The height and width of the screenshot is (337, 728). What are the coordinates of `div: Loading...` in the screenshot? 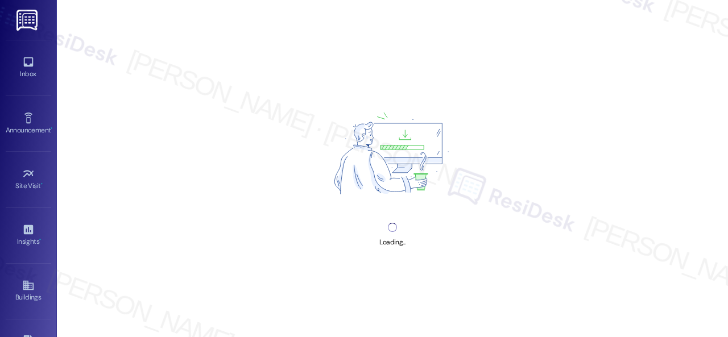 It's located at (392, 242).